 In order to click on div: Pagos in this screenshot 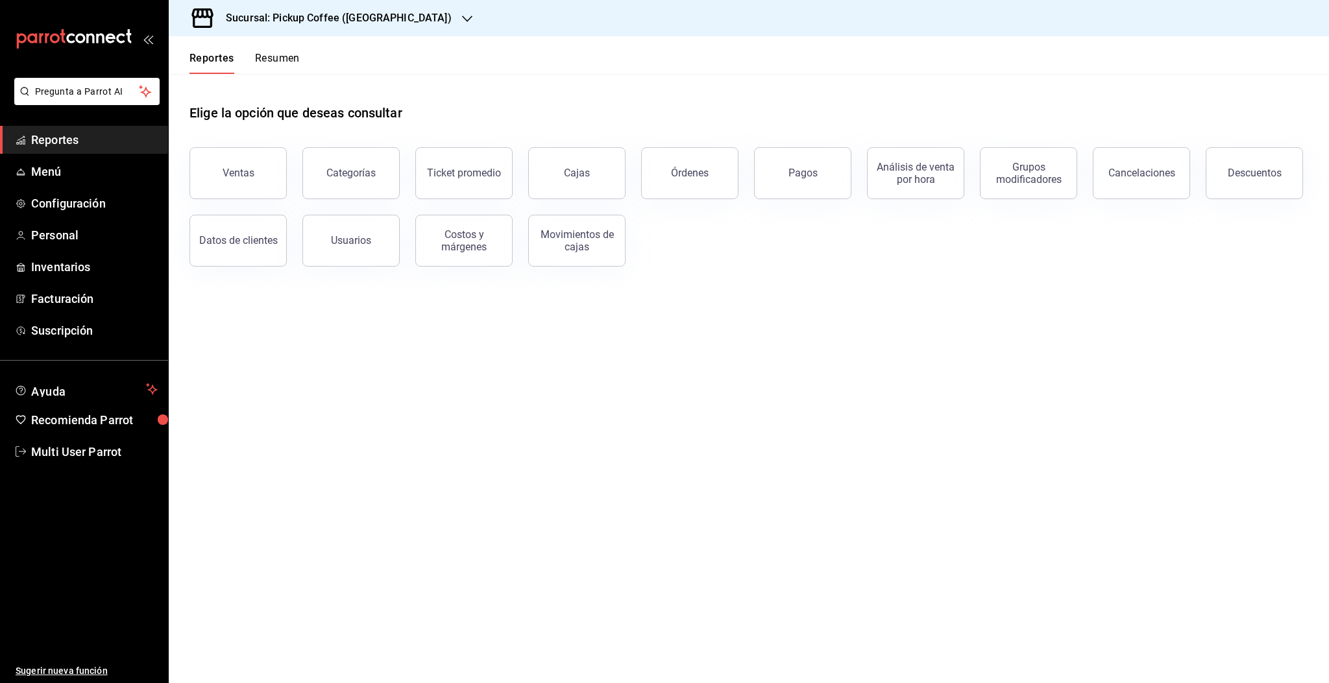, I will do `click(803, 173)`.